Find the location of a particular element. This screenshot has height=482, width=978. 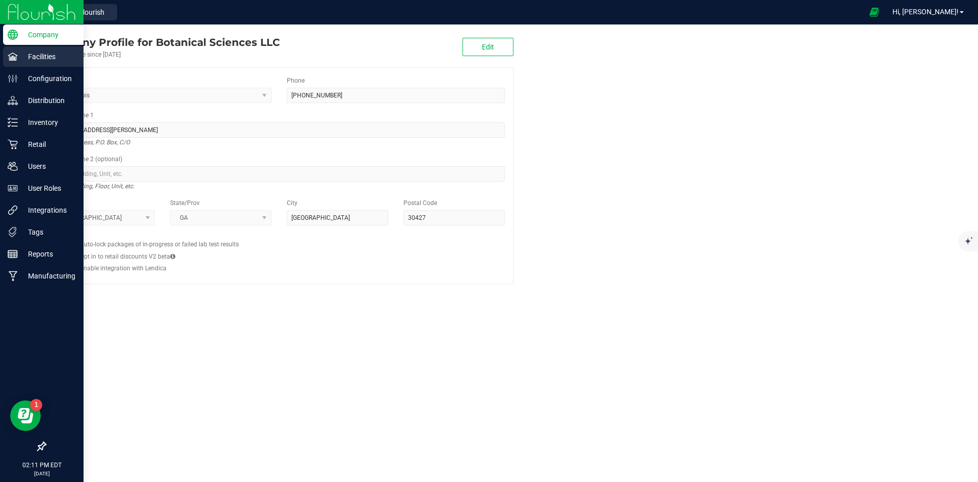

span: Open Ecommerce Menu is located at coordinates (874, 12).